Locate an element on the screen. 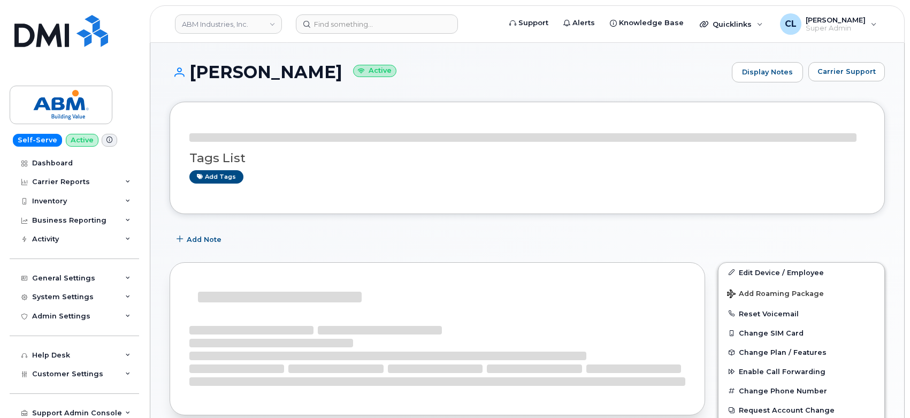  a: Add tags is located at coordinates (216, 177).